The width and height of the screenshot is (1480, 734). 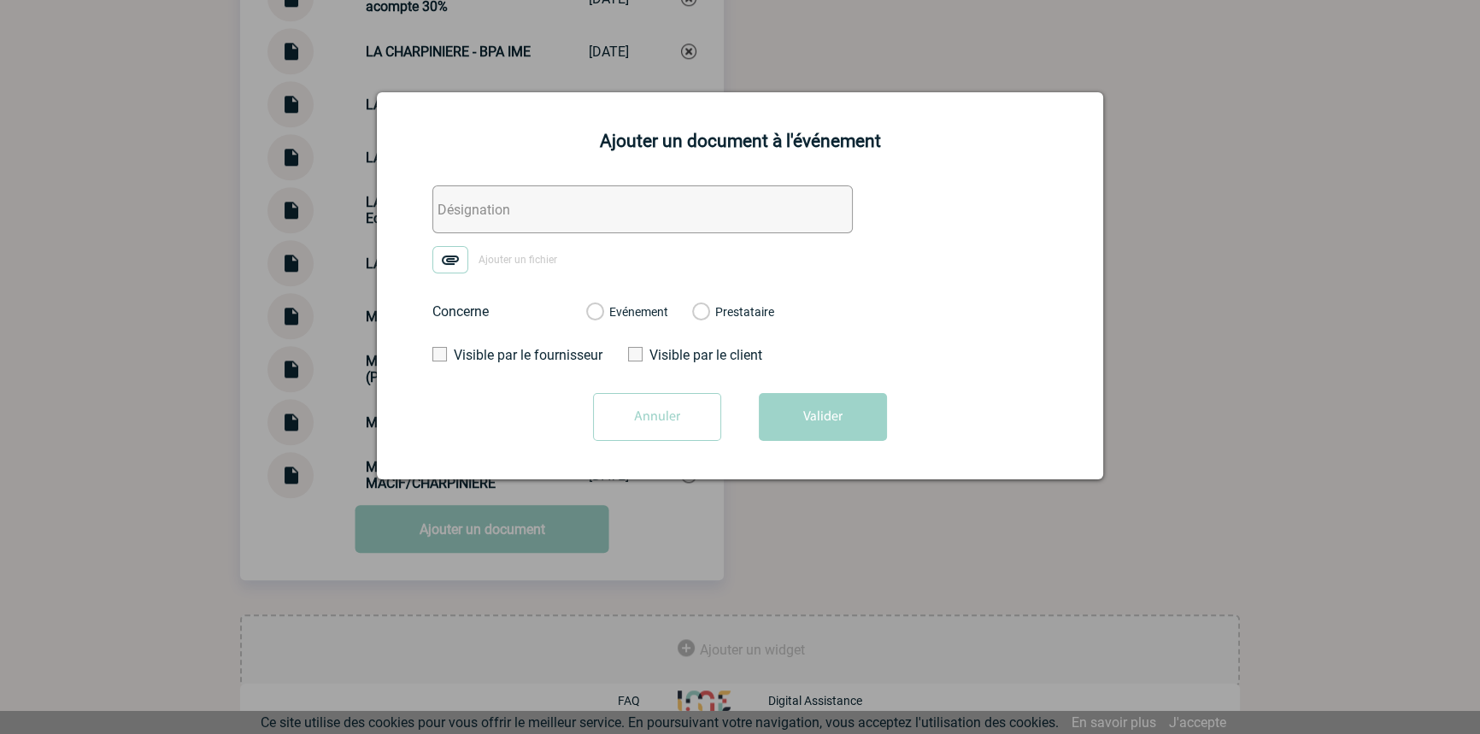 I want to click on label: Concerne, so click(x=501, y=311).